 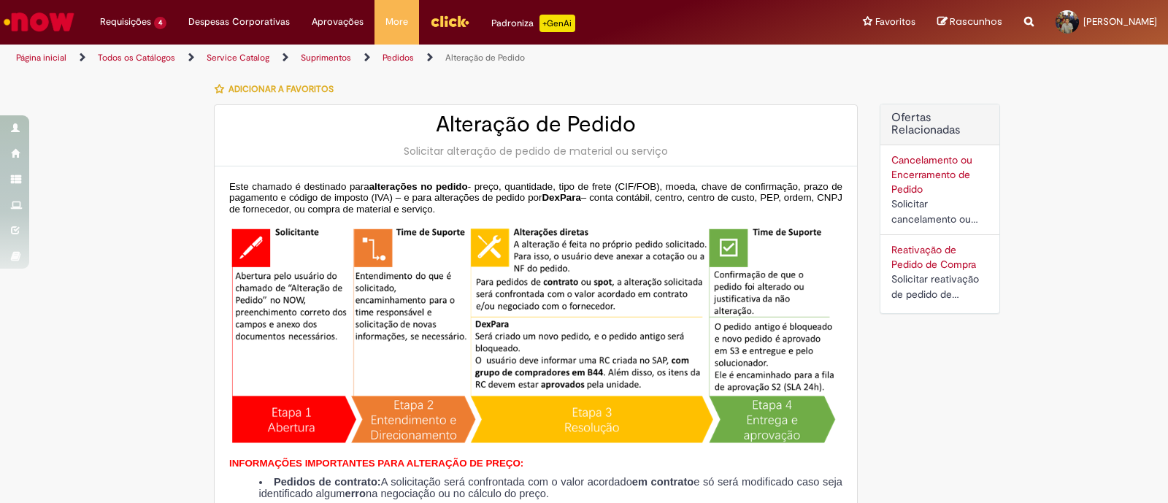 What do you see at coordinates (356, 494) in the screenshot?
I see `strong: erro` at bounding box center [356, 494].